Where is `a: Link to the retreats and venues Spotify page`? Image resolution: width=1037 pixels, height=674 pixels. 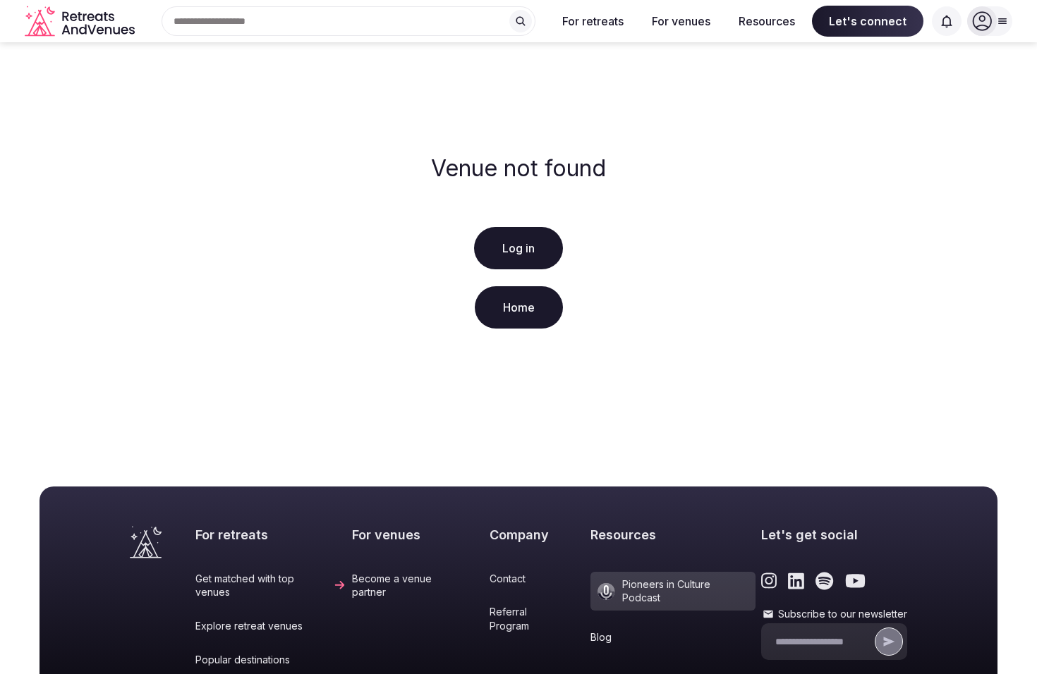
a: Link to the retreats and venues Spotify page is located at coordinates (824, 581).